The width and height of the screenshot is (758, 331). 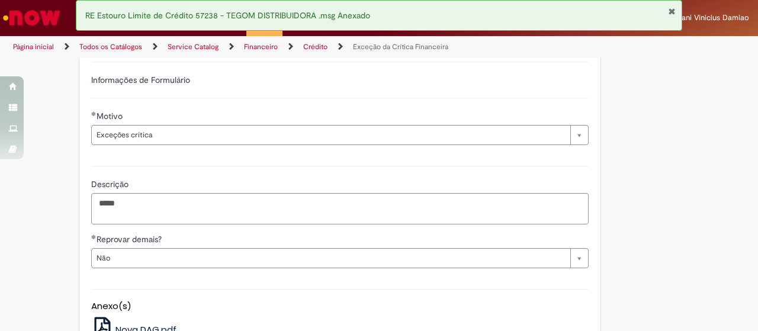 I want to click on h5: Anexo(s), so click(x=340, y=306).